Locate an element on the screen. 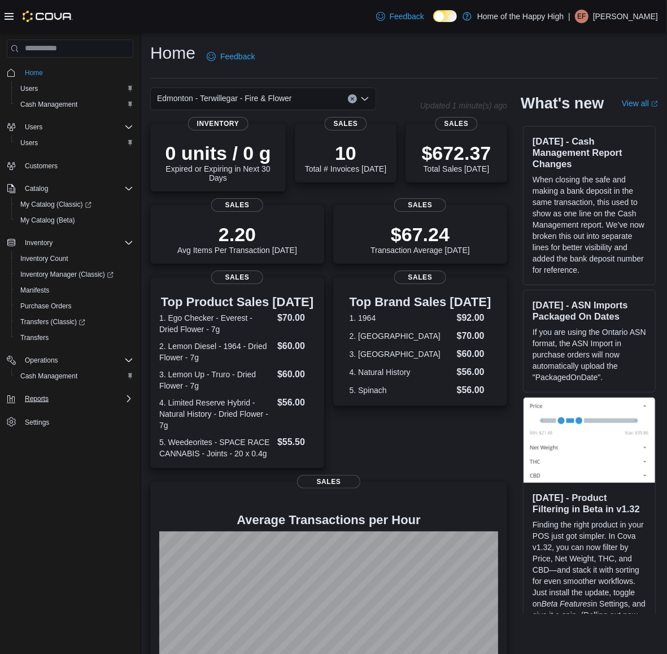 Image resolution: width=667 pixels, height=654 pixels. p: Home of the Happy High is located at coordinates (520, 16).